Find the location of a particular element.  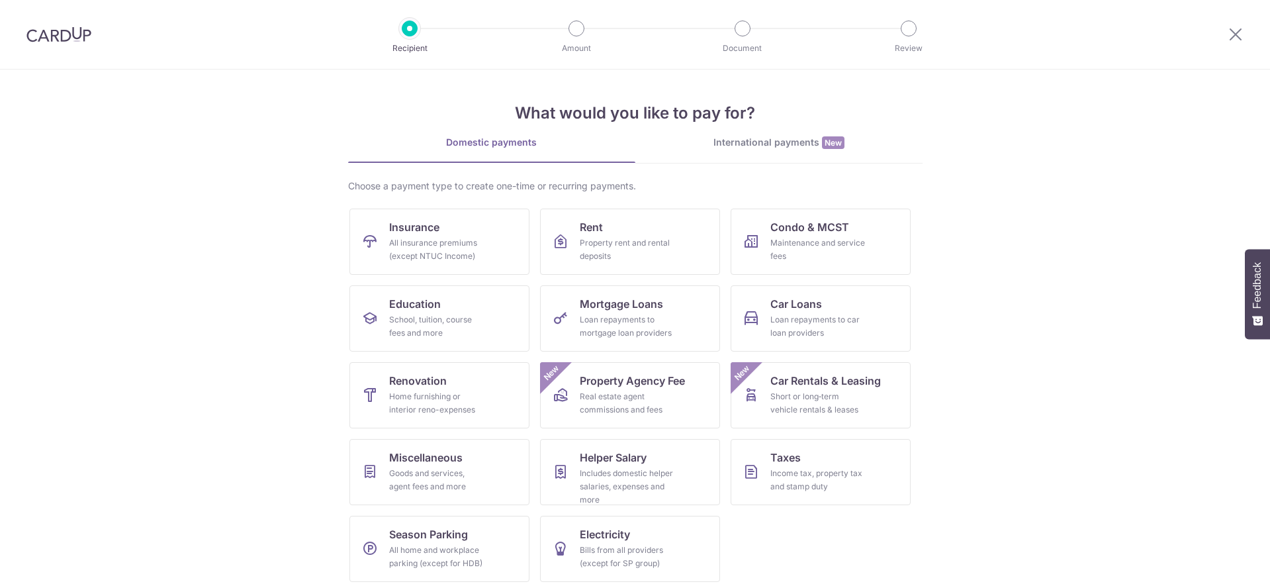

span: Season Parking is located at coordinates (428, 534).